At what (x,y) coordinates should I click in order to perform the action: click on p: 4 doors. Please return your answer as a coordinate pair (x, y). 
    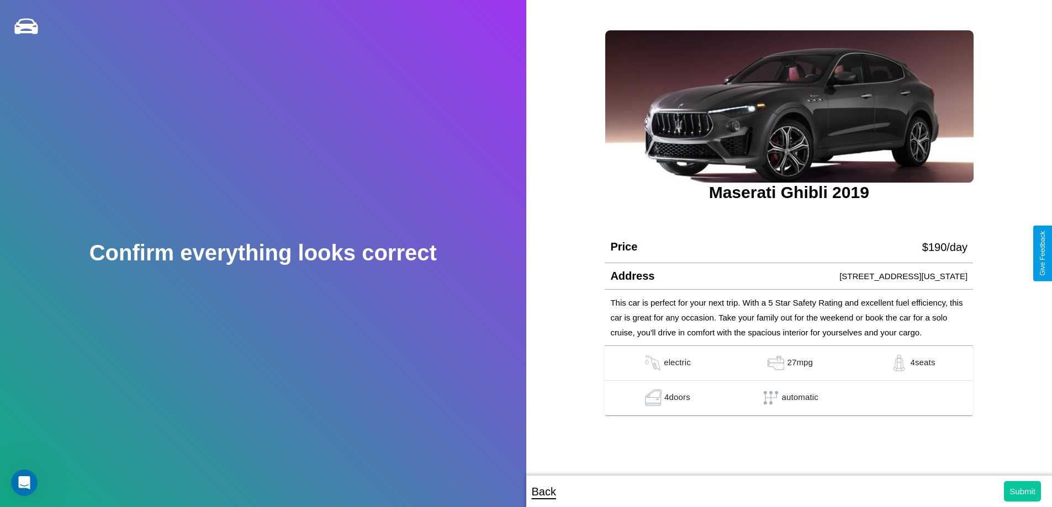
    Looking at the image, I should click on (677, 398).